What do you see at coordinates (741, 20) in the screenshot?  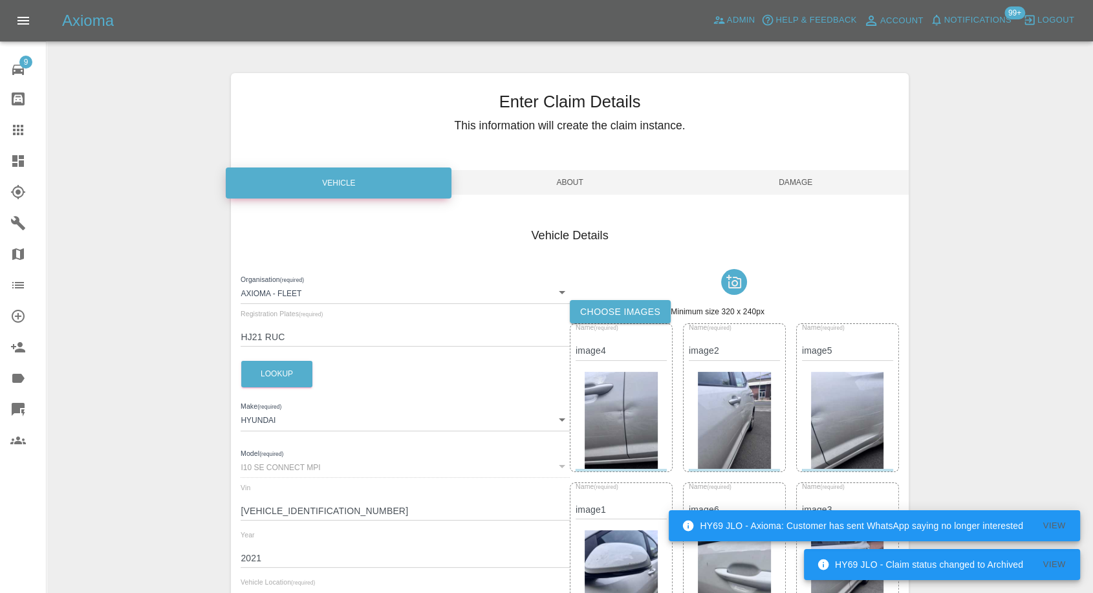 I see `span: Admin` at bounding box center [741, 20].